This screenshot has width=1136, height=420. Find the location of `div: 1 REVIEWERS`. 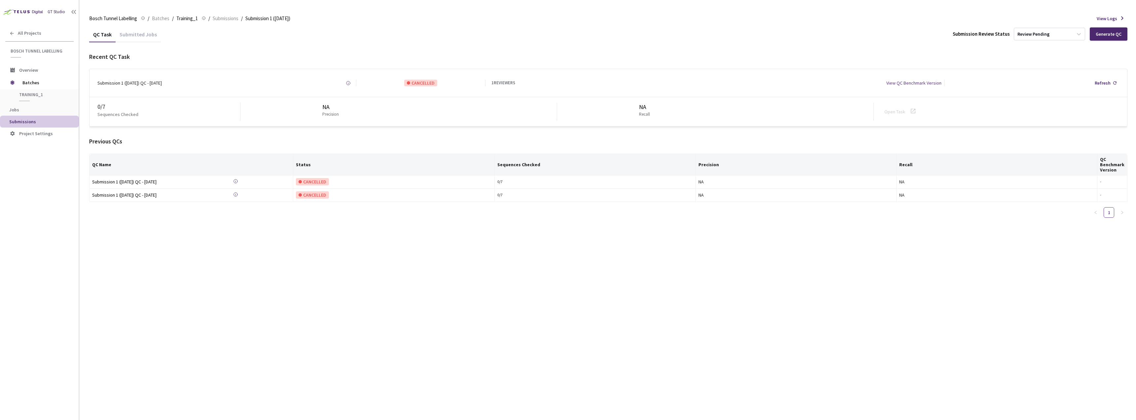

div: 1 REVIEWERS is located at coordinates (503, 83).